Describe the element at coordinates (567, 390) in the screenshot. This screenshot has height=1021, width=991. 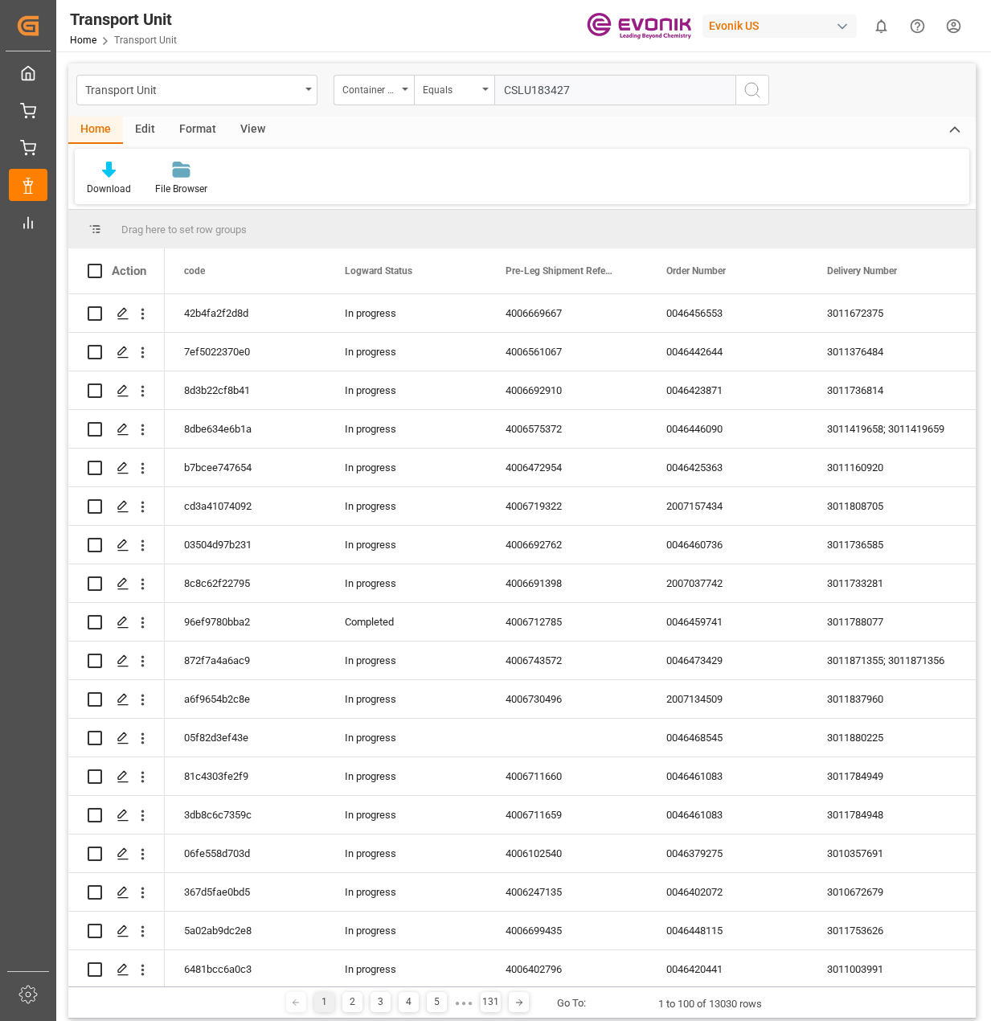
I see `div: 4006692910` at that location.